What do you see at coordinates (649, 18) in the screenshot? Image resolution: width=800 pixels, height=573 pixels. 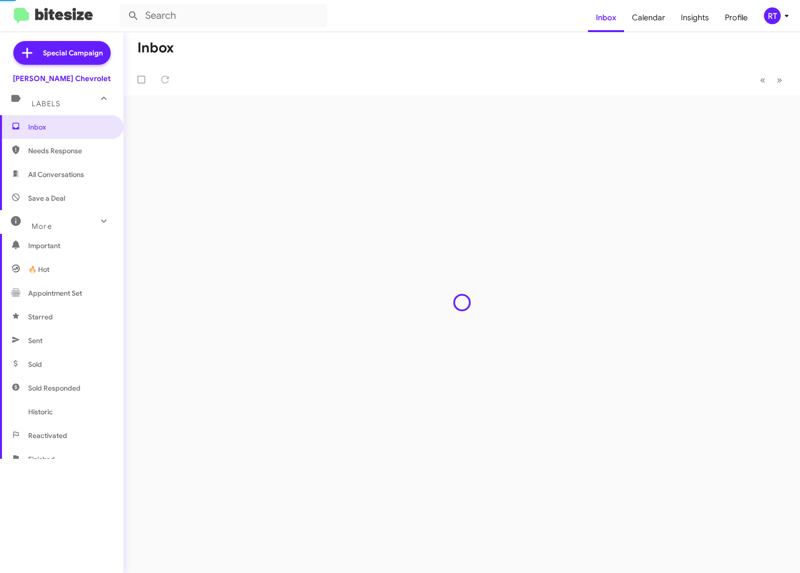 I see `a: Calendar` at bounding box center [649, 18].